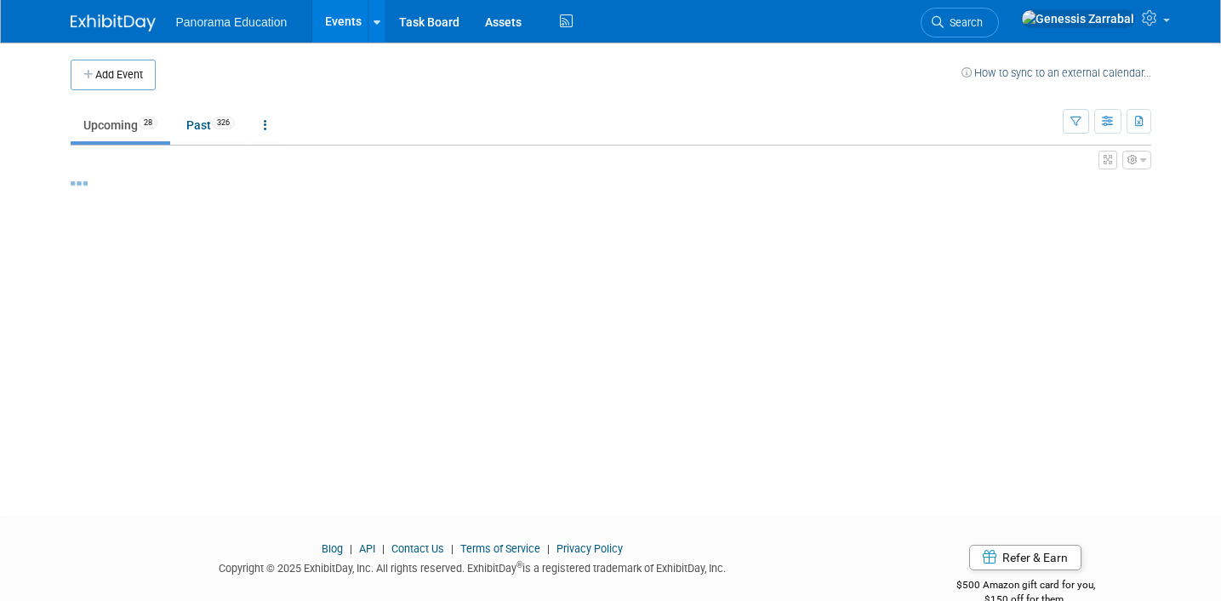 The height and width of the screenshot is (601, 1221). What do you see at coordinates (367, 548) in the screenshot?
I see `a: API` at bounding box center [367, 548].